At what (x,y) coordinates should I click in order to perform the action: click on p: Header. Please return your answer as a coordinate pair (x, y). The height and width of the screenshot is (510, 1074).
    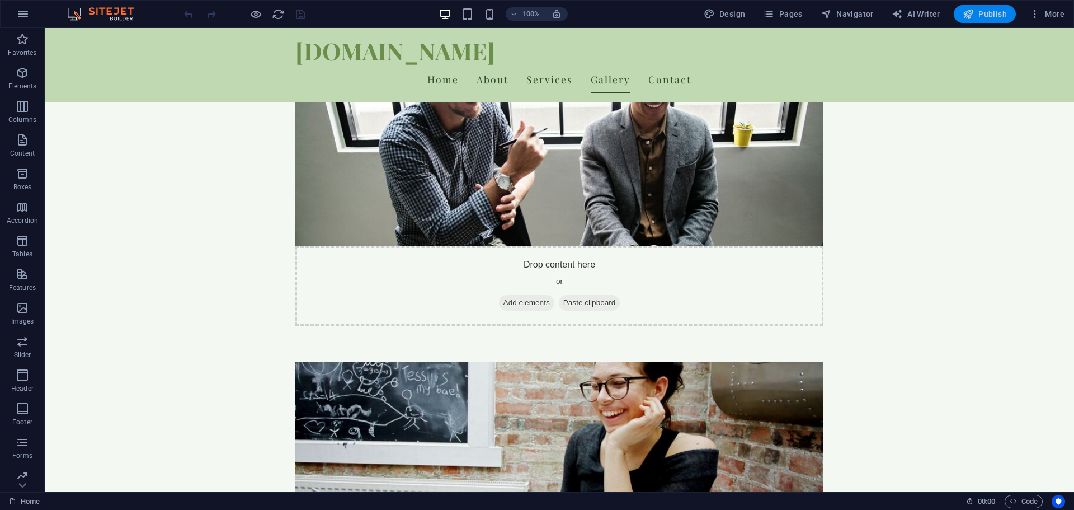
    Looking at the image, I should click on (22, 388).